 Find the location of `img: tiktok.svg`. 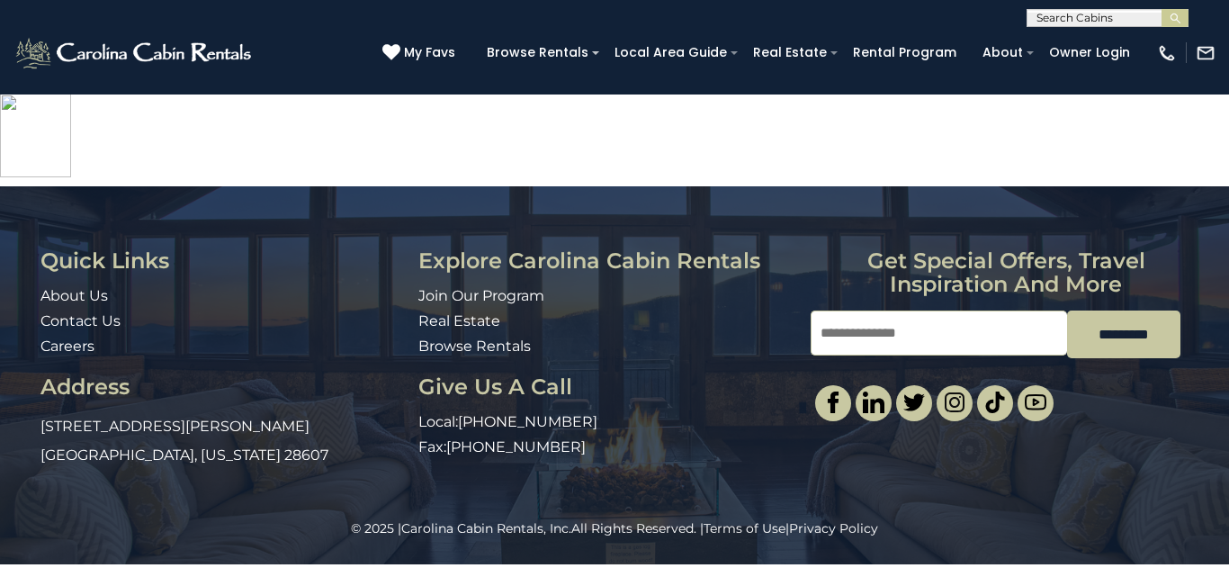

img: tiktok.svg is located at coordinates (995, 402).